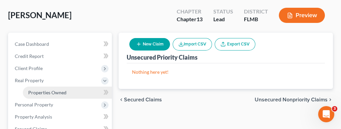  What do you see at coordinates (330, 99) in the screenshot?
I see `i: chevron_right` at bounding box center [330, 99].